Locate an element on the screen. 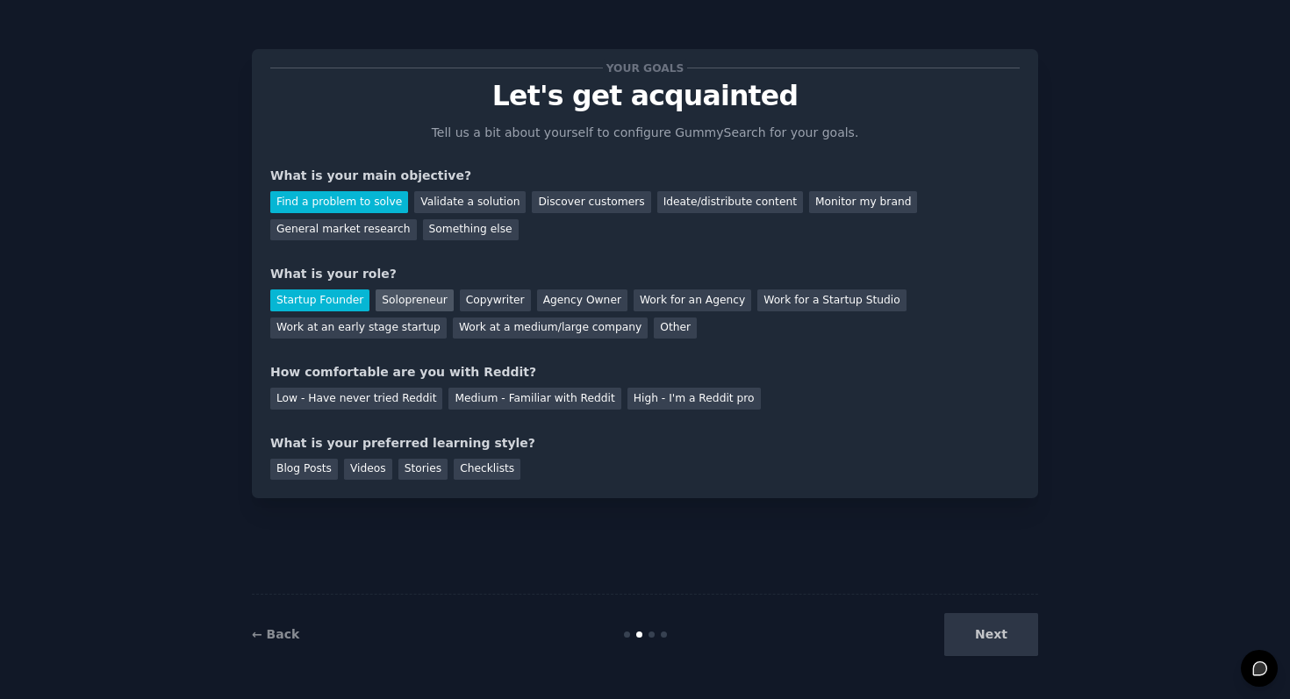 The height and width of the screenshot is (699, 1290). div: Solopreneur is located at coordinates (414, 300).